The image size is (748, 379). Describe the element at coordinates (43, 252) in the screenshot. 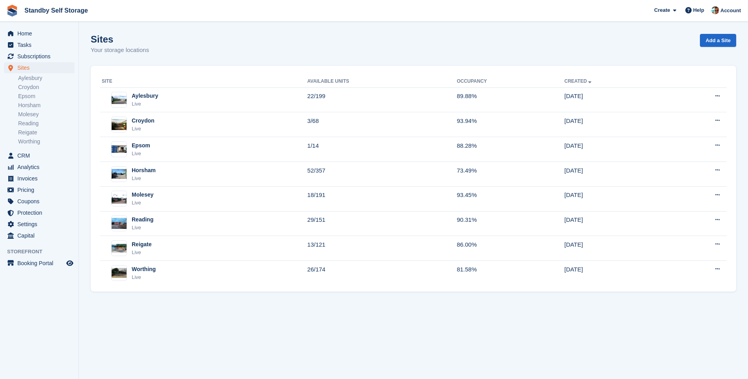

I see `span: Storefront` at that location.